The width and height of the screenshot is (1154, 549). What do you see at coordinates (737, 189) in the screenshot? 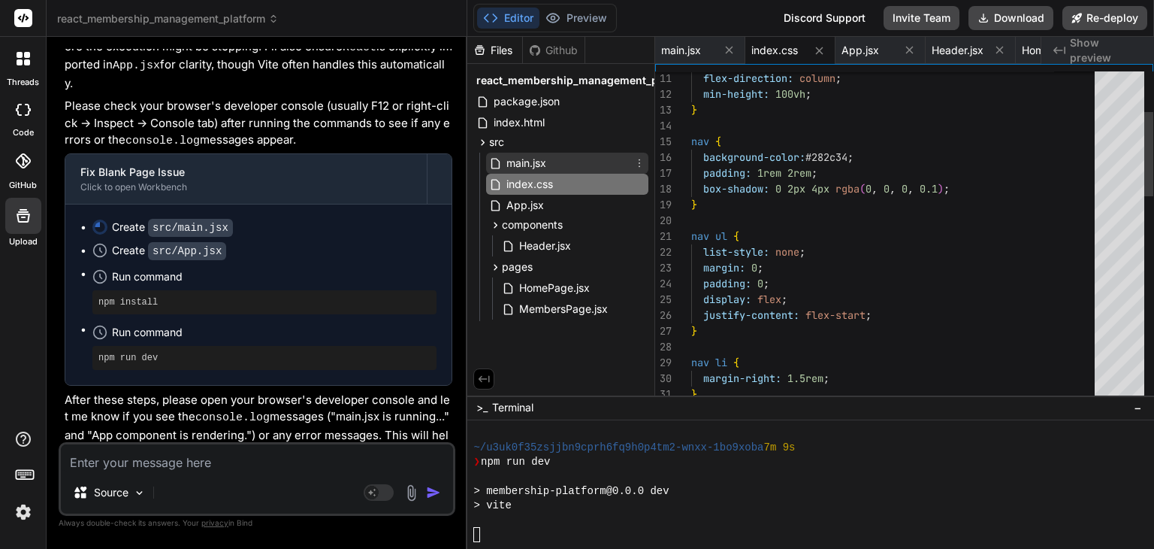
I see `span: box-shadow:` at bounding box center [737, 189].